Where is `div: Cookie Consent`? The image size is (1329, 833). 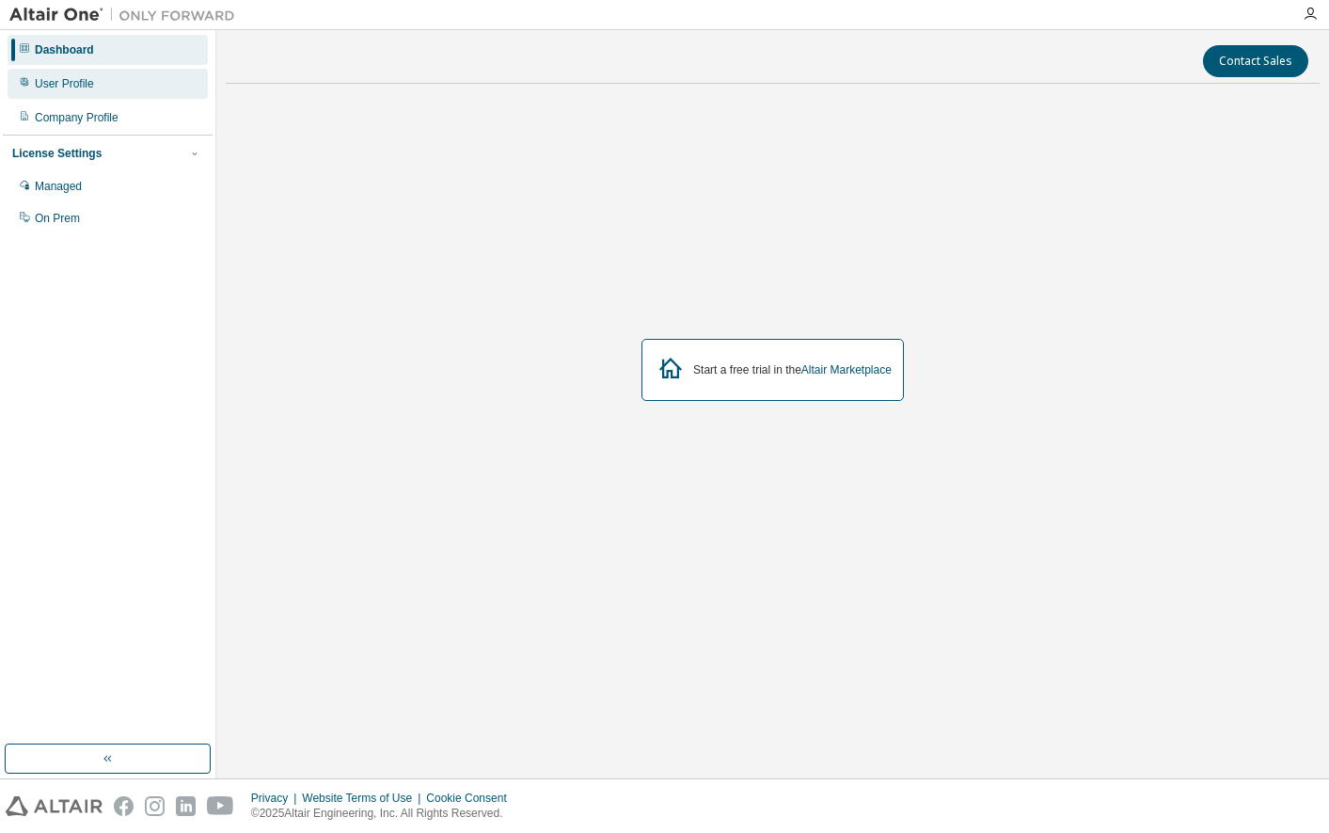
div: Cookie Consent is located at coordinates (471, 798).